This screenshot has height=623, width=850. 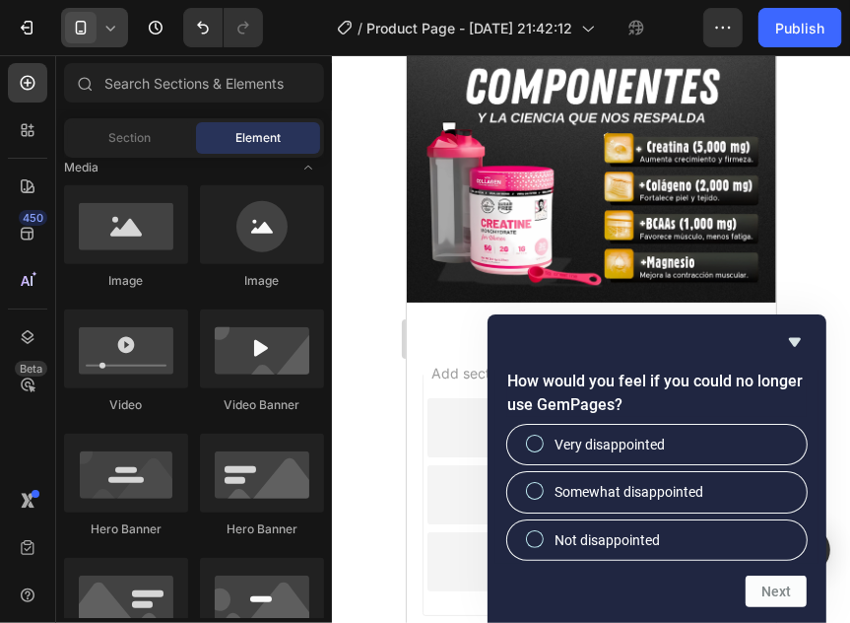 What do you see at coordinates (185, 495) in the screenshot?
I see `div: Add blank section` at bounding box center [185, 495].